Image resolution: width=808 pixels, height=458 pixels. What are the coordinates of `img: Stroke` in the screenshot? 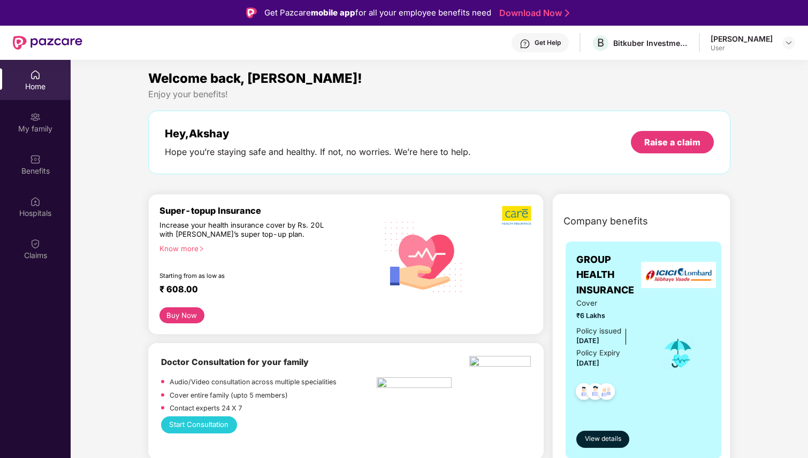 It's located at (567, 13).